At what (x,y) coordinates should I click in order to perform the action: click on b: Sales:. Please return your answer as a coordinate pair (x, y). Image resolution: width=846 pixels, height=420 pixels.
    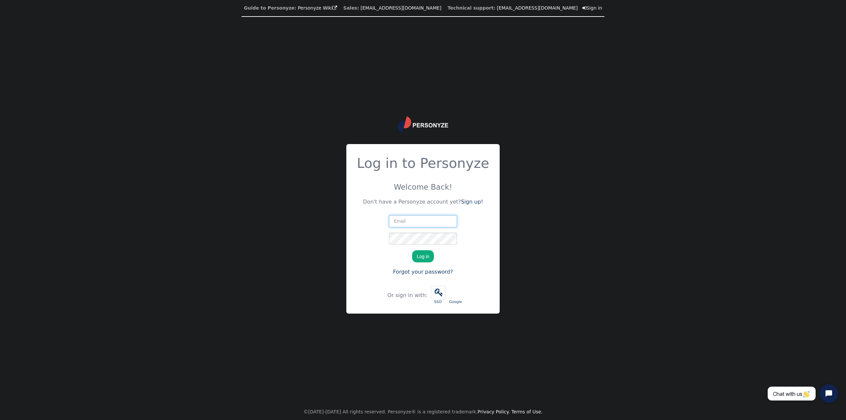
    Looking at the image, I should click on (351, 8).